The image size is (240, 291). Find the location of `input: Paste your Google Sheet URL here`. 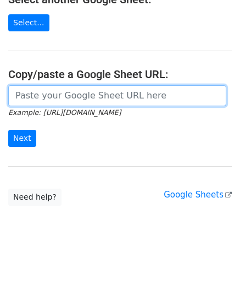

input: Paste your Google Sheet URL here is located at coordinates (117, 96).